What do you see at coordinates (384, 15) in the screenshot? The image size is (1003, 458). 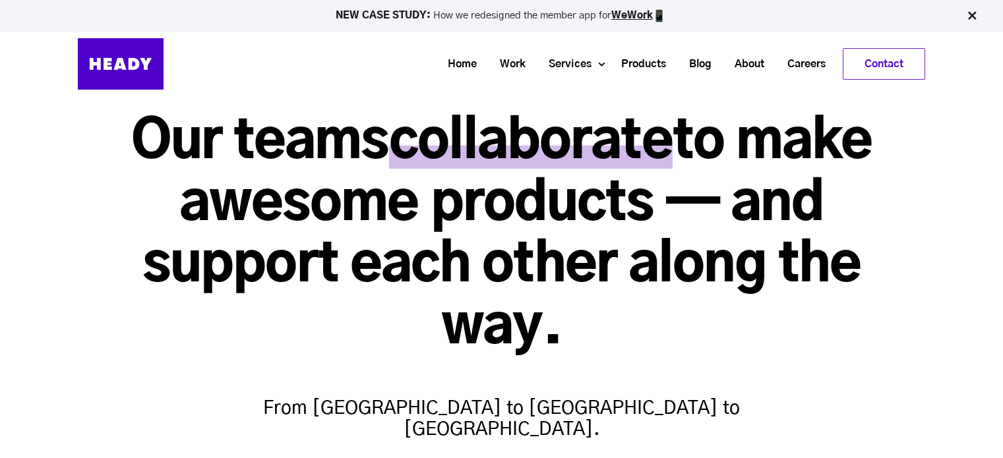 I see `strong: NEW CASE STUDY:` at bounding box center [384, 15].